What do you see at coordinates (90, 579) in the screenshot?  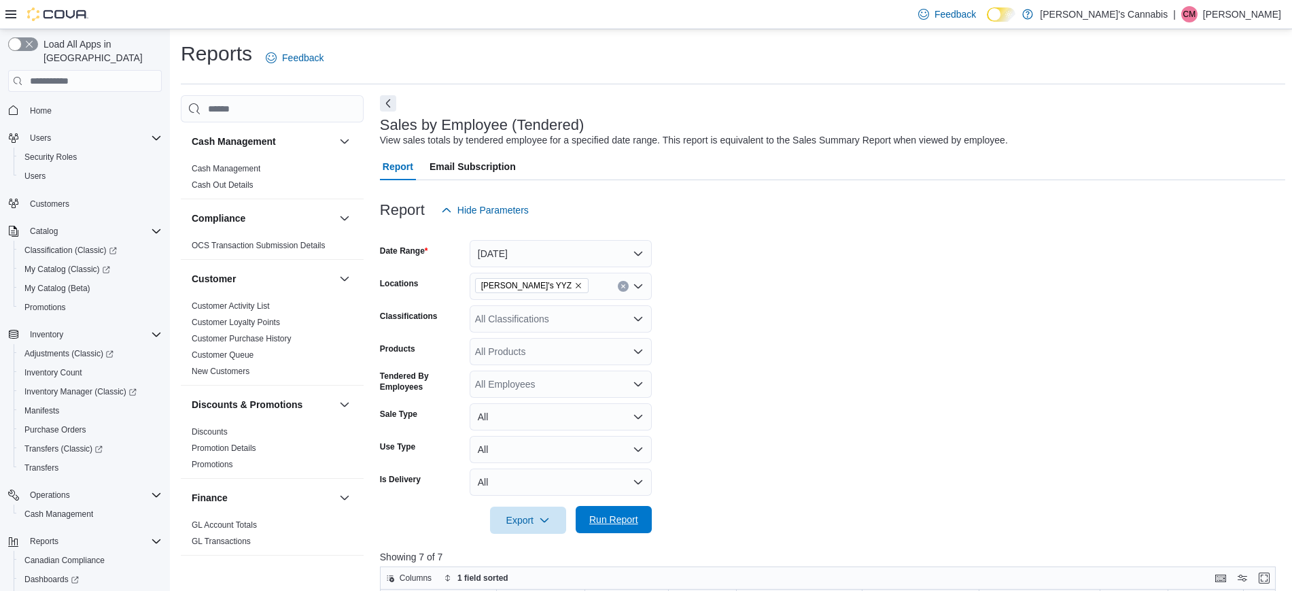 I see `span: Dashboards` at bounding box center [90, 579].